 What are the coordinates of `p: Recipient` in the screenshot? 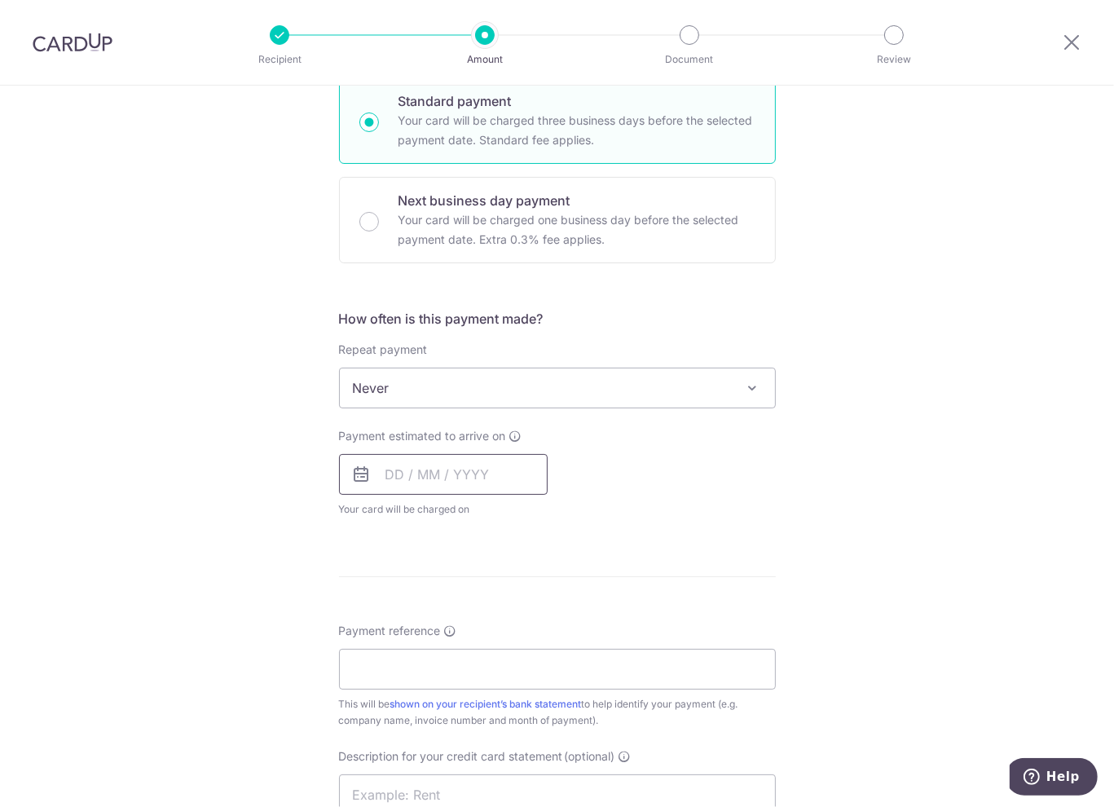 It's located at (279, 59).